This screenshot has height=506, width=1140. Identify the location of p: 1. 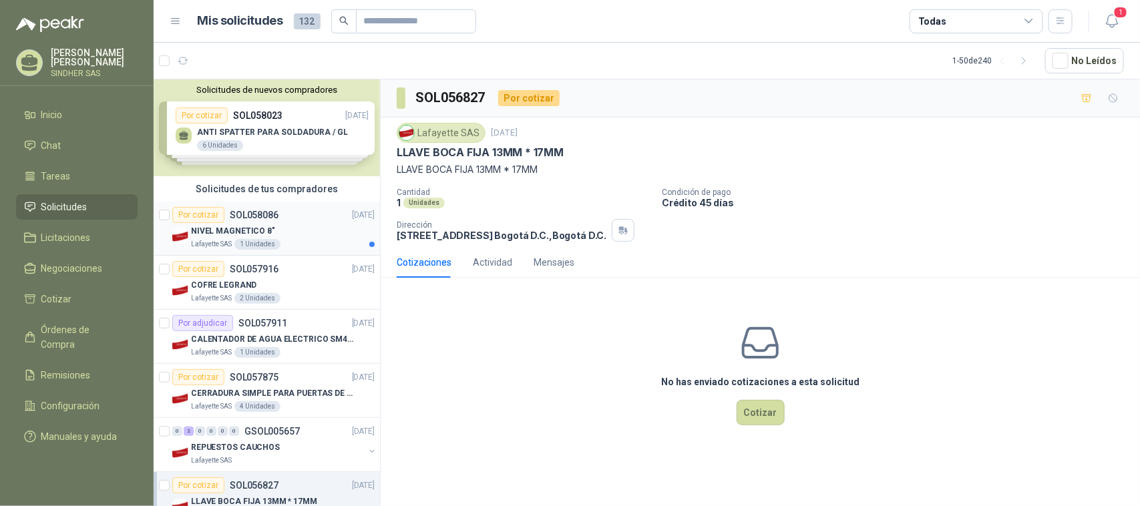
(399, 202).